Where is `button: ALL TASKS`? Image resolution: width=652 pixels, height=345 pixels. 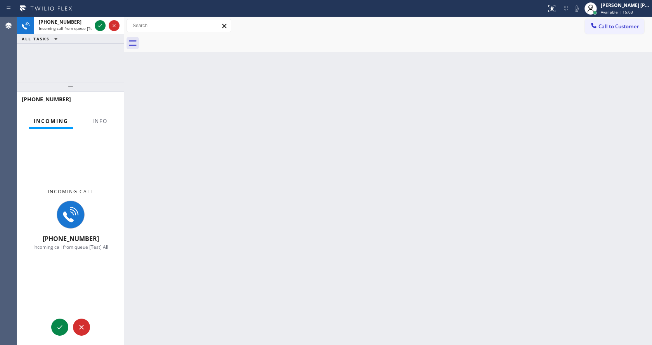
button: ALL TASKS is located at coordinates (41, 39).